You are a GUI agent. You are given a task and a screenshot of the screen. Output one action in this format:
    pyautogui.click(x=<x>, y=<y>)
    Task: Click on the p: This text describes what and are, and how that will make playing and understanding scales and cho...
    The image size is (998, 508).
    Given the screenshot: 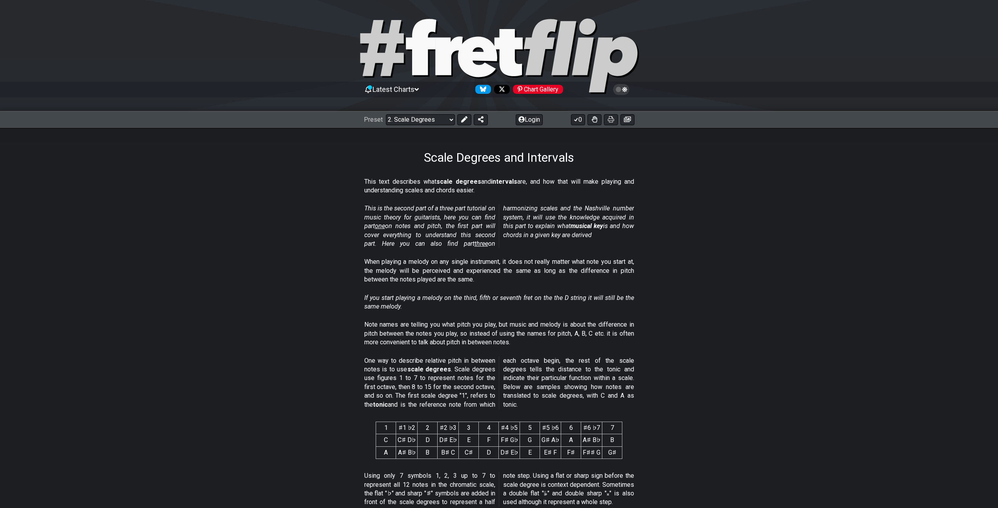 What is the action you would take?
    pyautogui.click(x=499, y=186)
    